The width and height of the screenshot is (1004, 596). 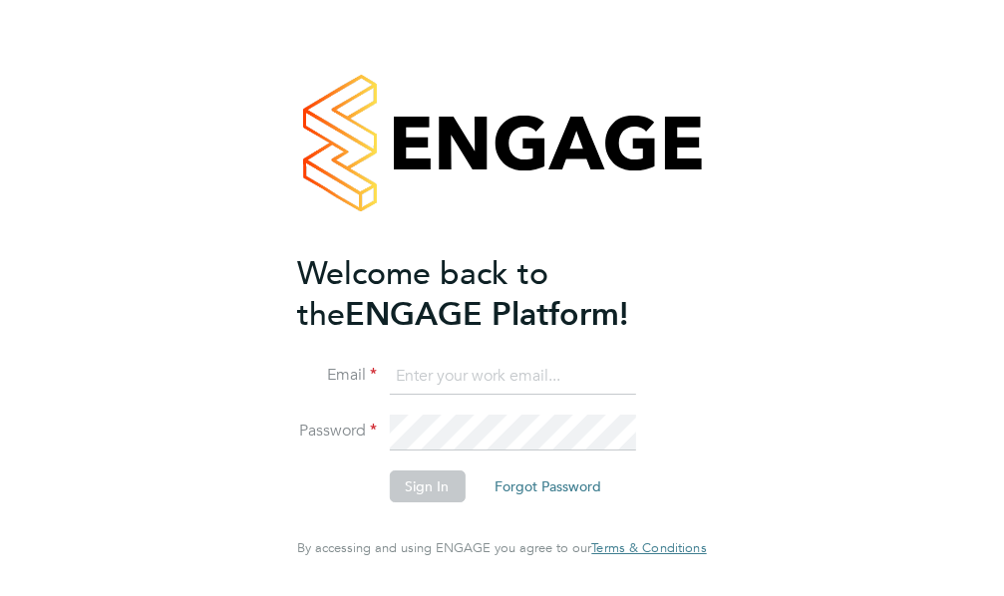 What do you see at coordinates (548, 487) in the screenshot?
I see `button: Forgot Password` at bounding box center [548, 487].